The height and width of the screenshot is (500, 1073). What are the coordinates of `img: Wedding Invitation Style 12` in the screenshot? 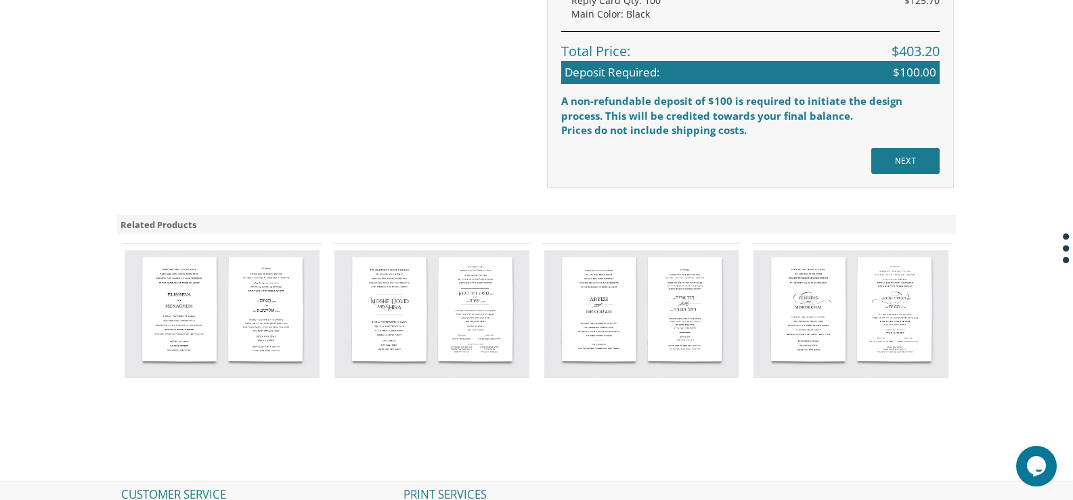 It's located at (642, 314).